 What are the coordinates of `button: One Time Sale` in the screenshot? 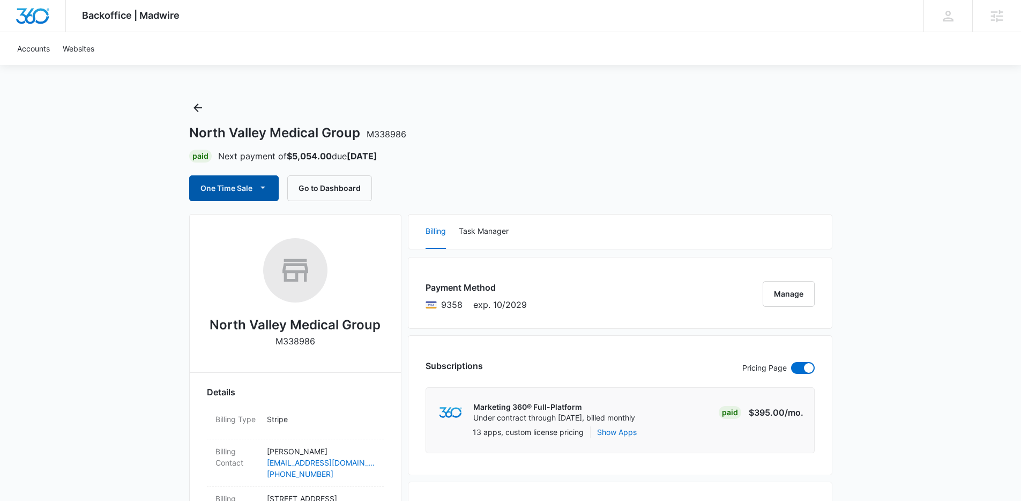 It's located at (234, 188).